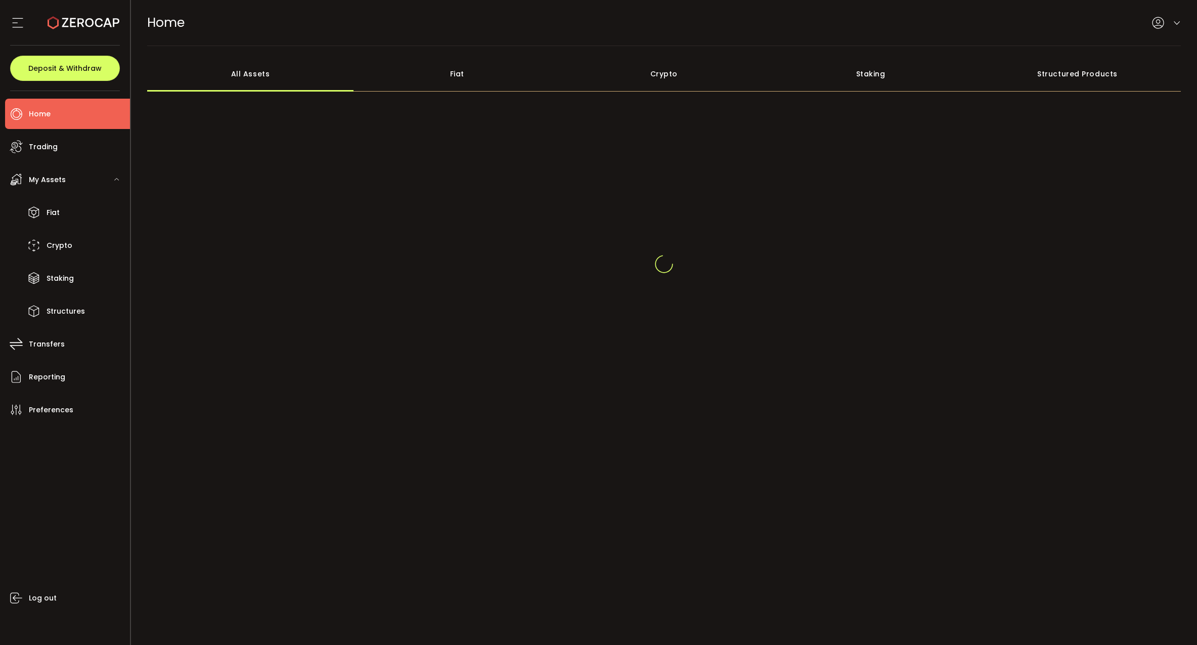 The image size is (1197, 645). What do you see at coordinates (51, 410) in the screenshot?
I see `span: Preferences` at bounding box center [51, 410].